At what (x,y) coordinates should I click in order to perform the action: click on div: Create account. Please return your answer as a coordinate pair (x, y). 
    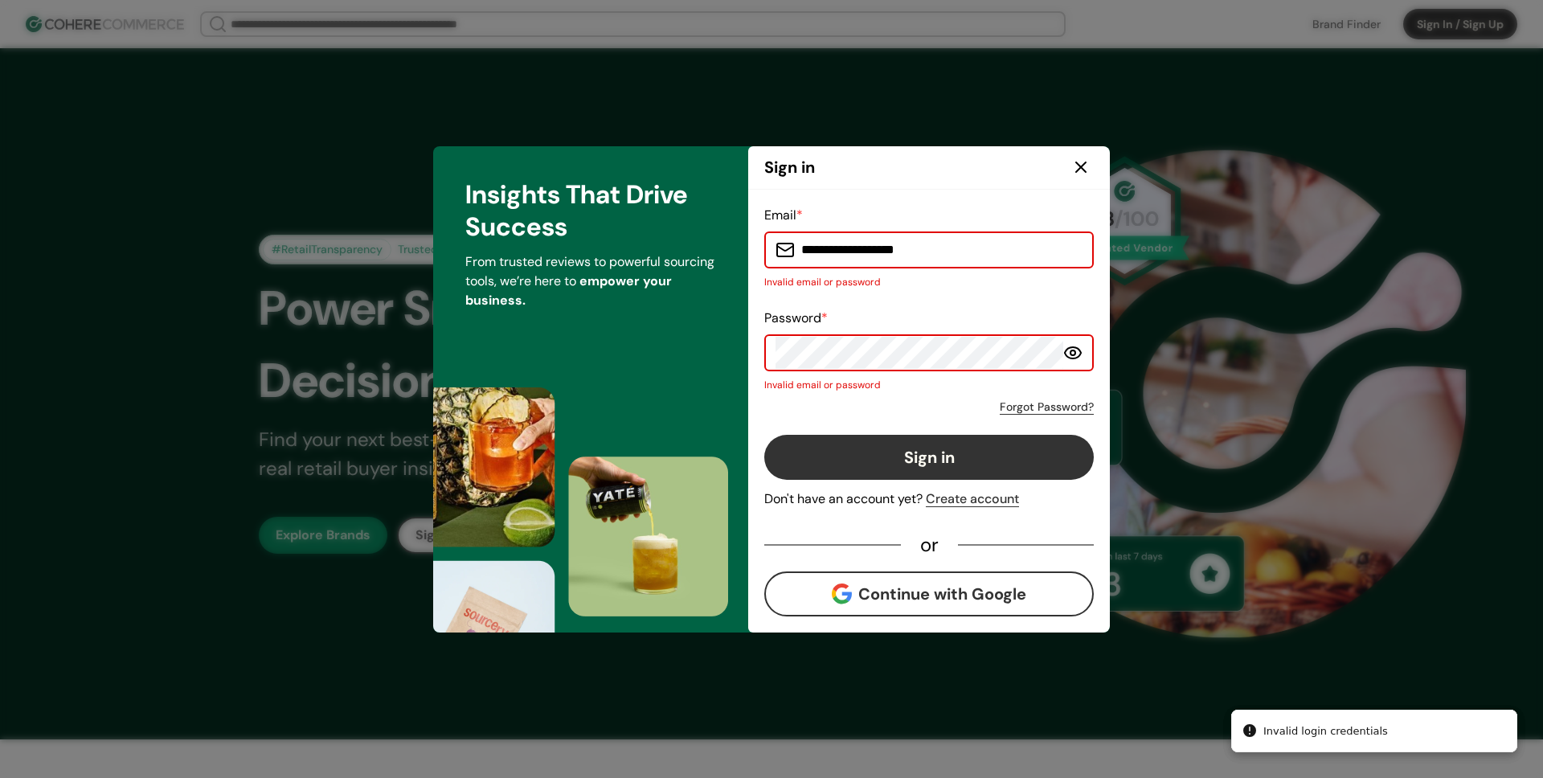
    Looking at the image, I should click on (972, 499).